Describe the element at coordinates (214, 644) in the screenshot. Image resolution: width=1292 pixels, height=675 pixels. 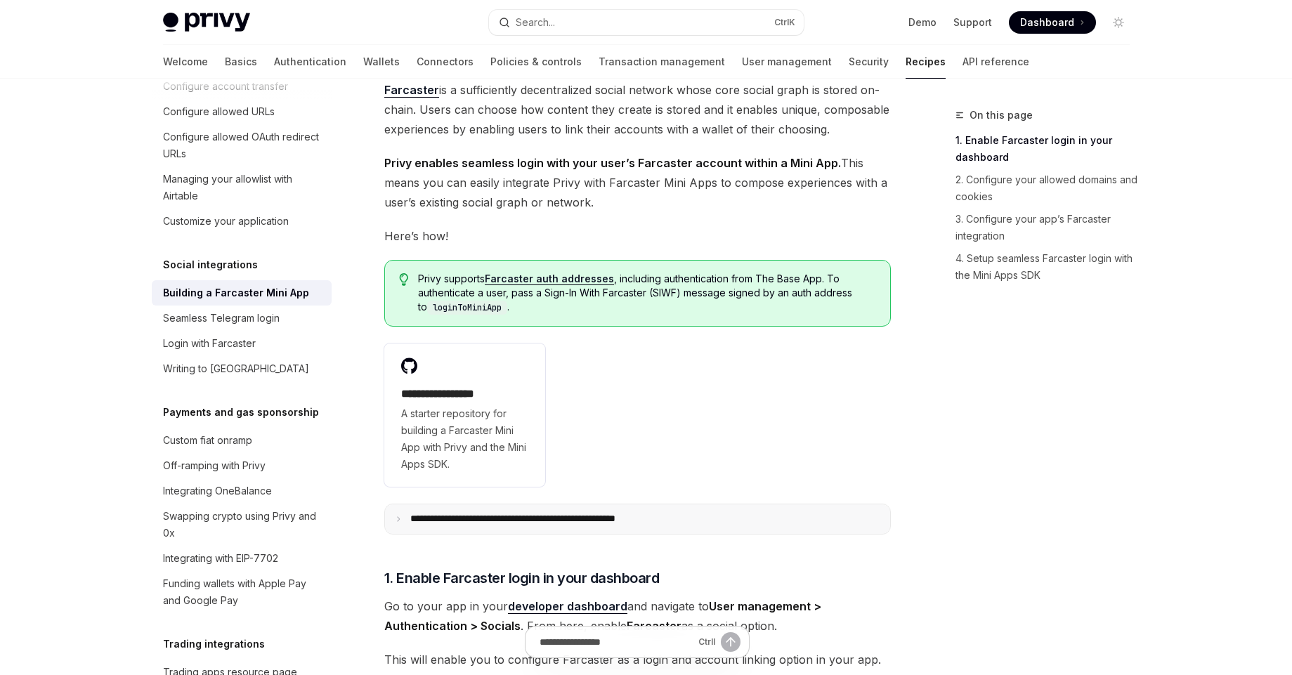
I see `h5: Trading integrations` at that location.